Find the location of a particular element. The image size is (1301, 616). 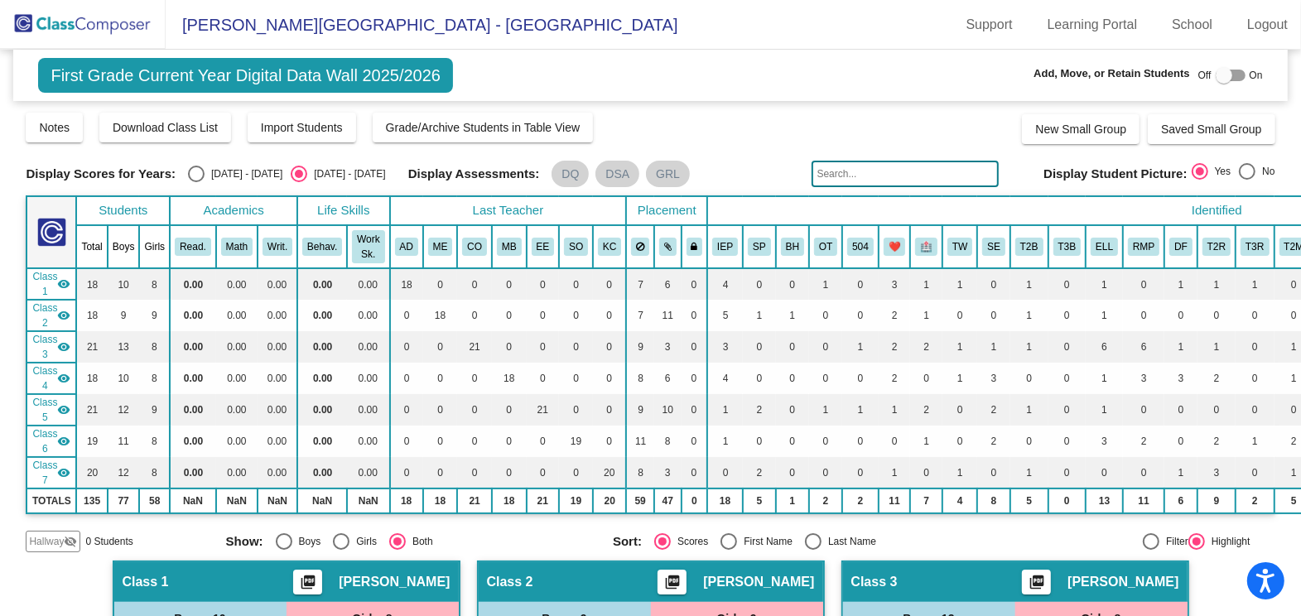

th: Mary Endsley is located at coordinates (441, 247).